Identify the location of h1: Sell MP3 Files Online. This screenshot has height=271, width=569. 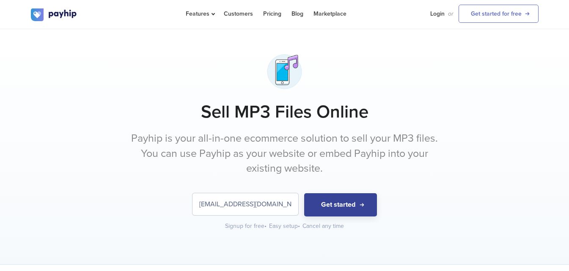
(285, 112).